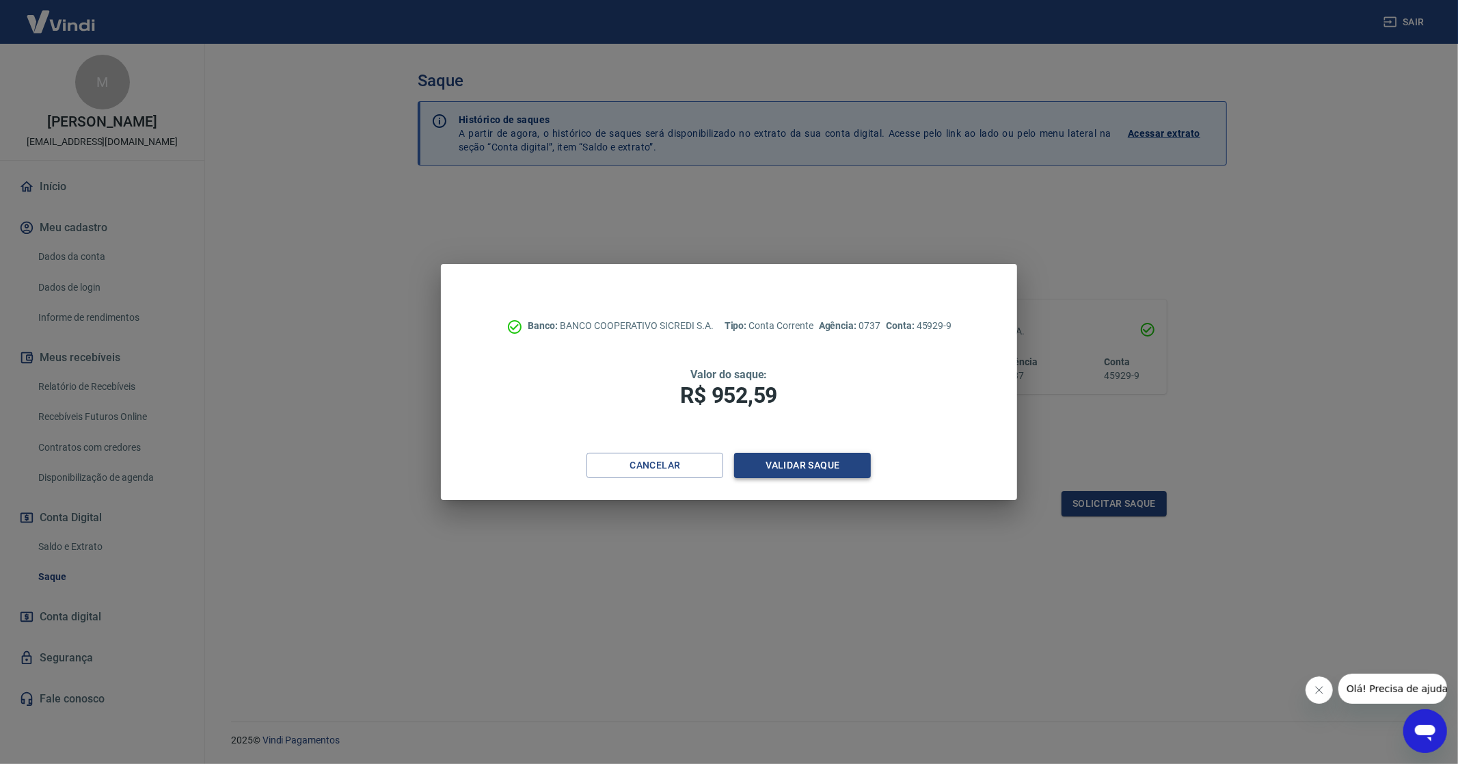 This screenshot has width=1458, height=764. I want to click on button: Cancelar, so click(655, 465).